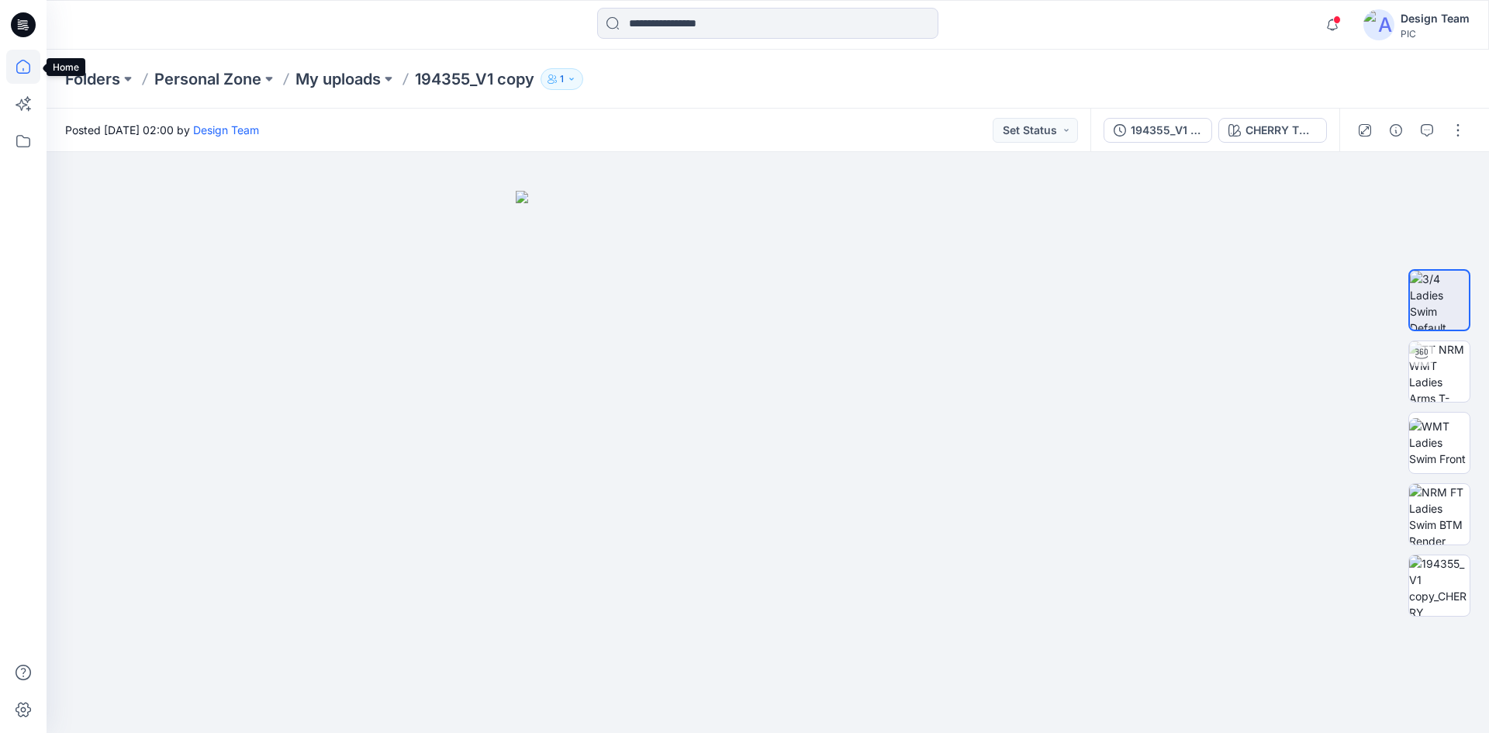 The image size is (1489, 733). I want to click on p: Personal Zone, so click(208, 79).